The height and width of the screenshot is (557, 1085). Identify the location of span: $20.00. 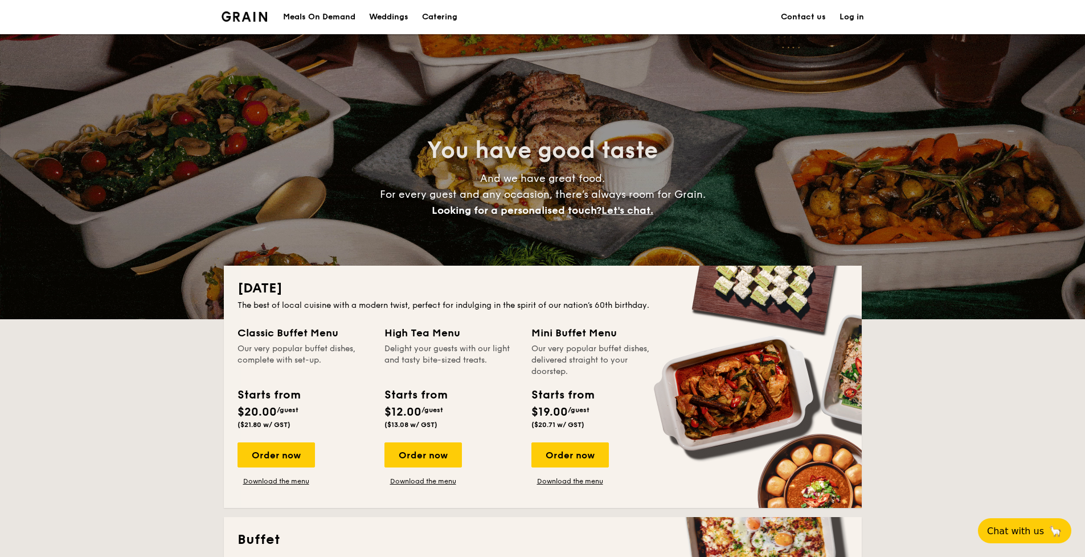
(257, 412).